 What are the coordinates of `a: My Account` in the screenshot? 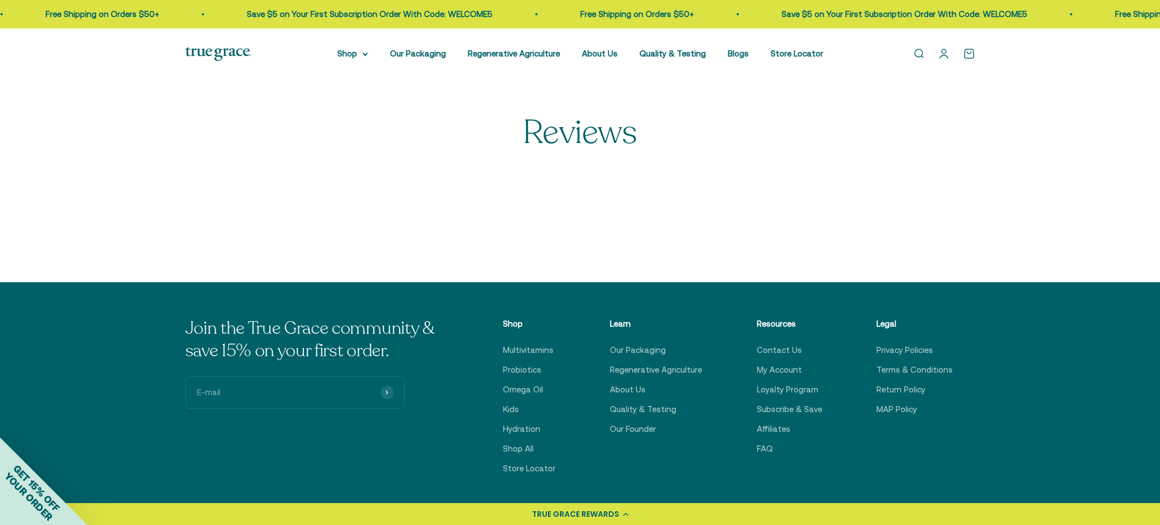 It's located at (779, 370).